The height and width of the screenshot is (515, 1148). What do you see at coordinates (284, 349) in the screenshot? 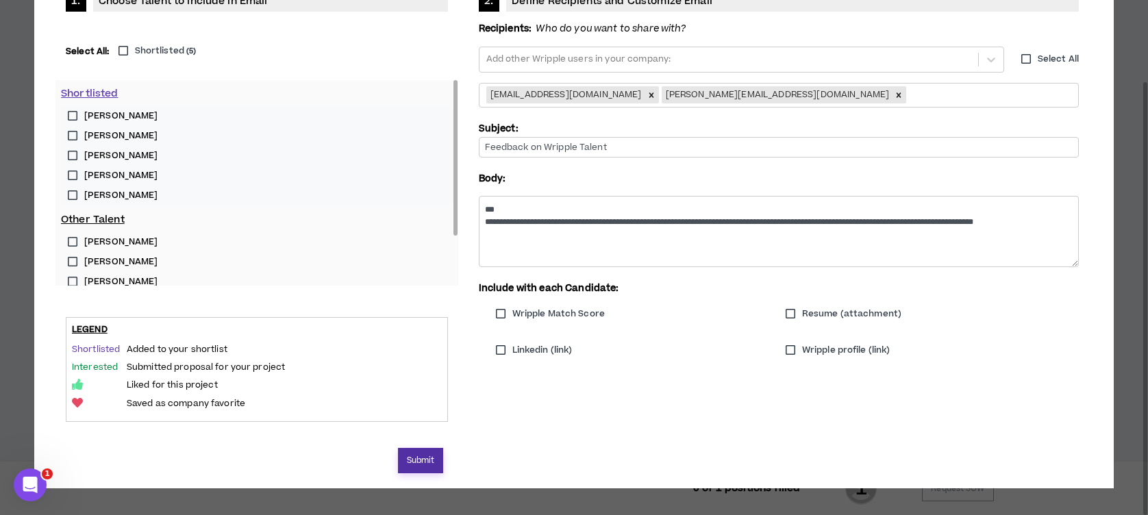
I see `p: Added to your shortlist` at bounding box center [284, 349].